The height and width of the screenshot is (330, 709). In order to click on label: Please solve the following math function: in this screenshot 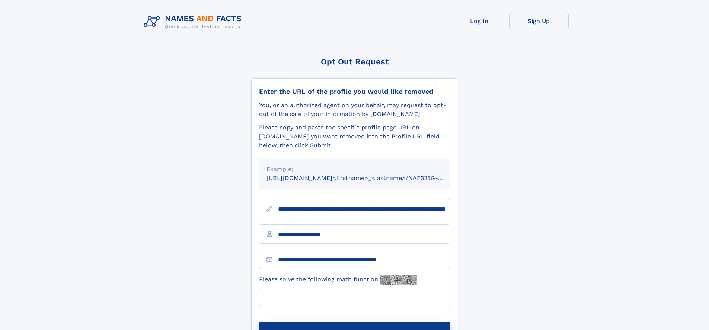, I will do `click(338, 280)`.